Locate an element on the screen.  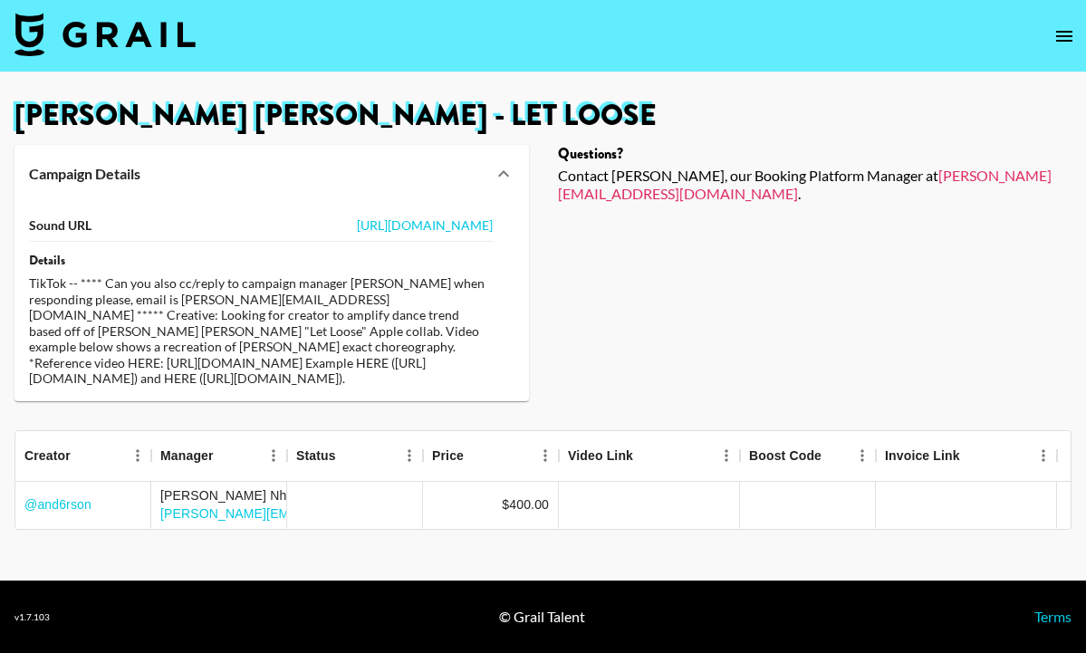
div: Questions? is located at coordinates (815, 154).